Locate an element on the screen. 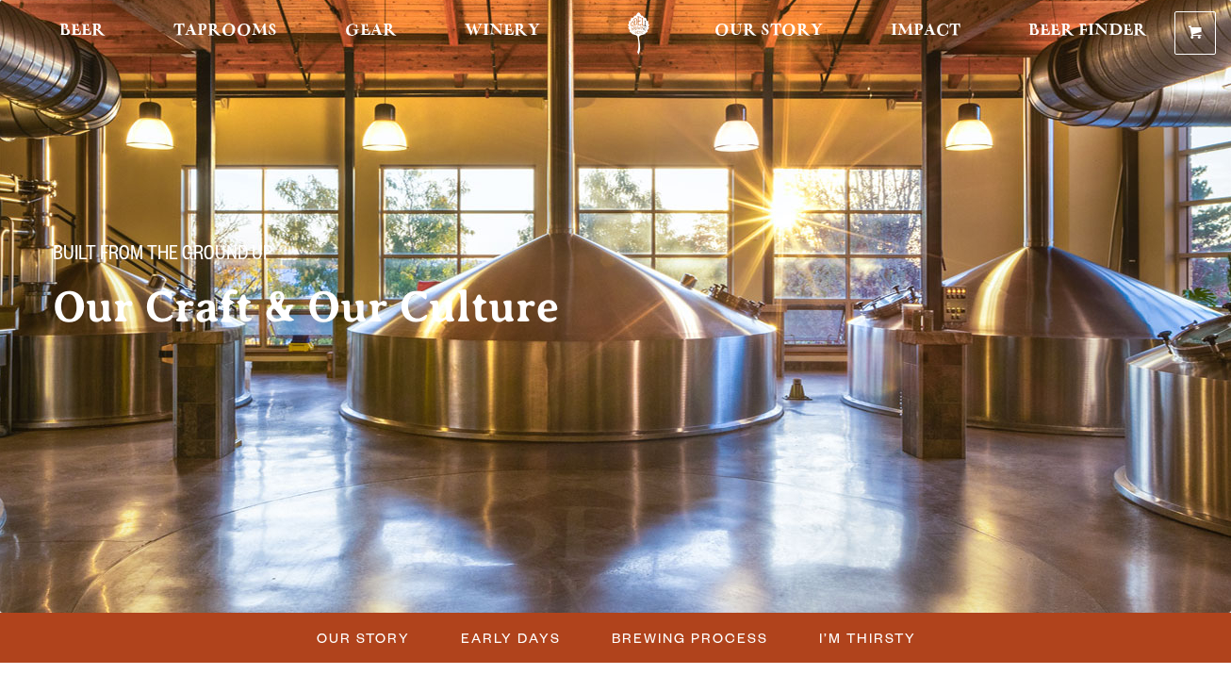 The width and height of the screenshot is (1231, 691). span: I’m Thirsty is located at coordinates (867, 637).